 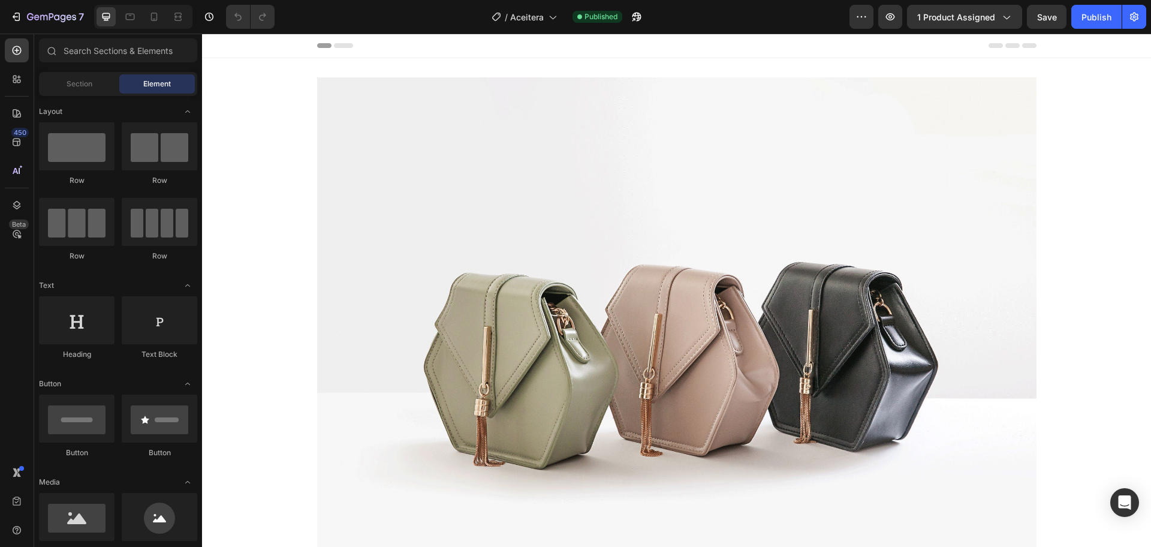 What do you see at coordinates (20, 133) in the screenshot?
I see `div: 450` at bounding box center [20, 133].